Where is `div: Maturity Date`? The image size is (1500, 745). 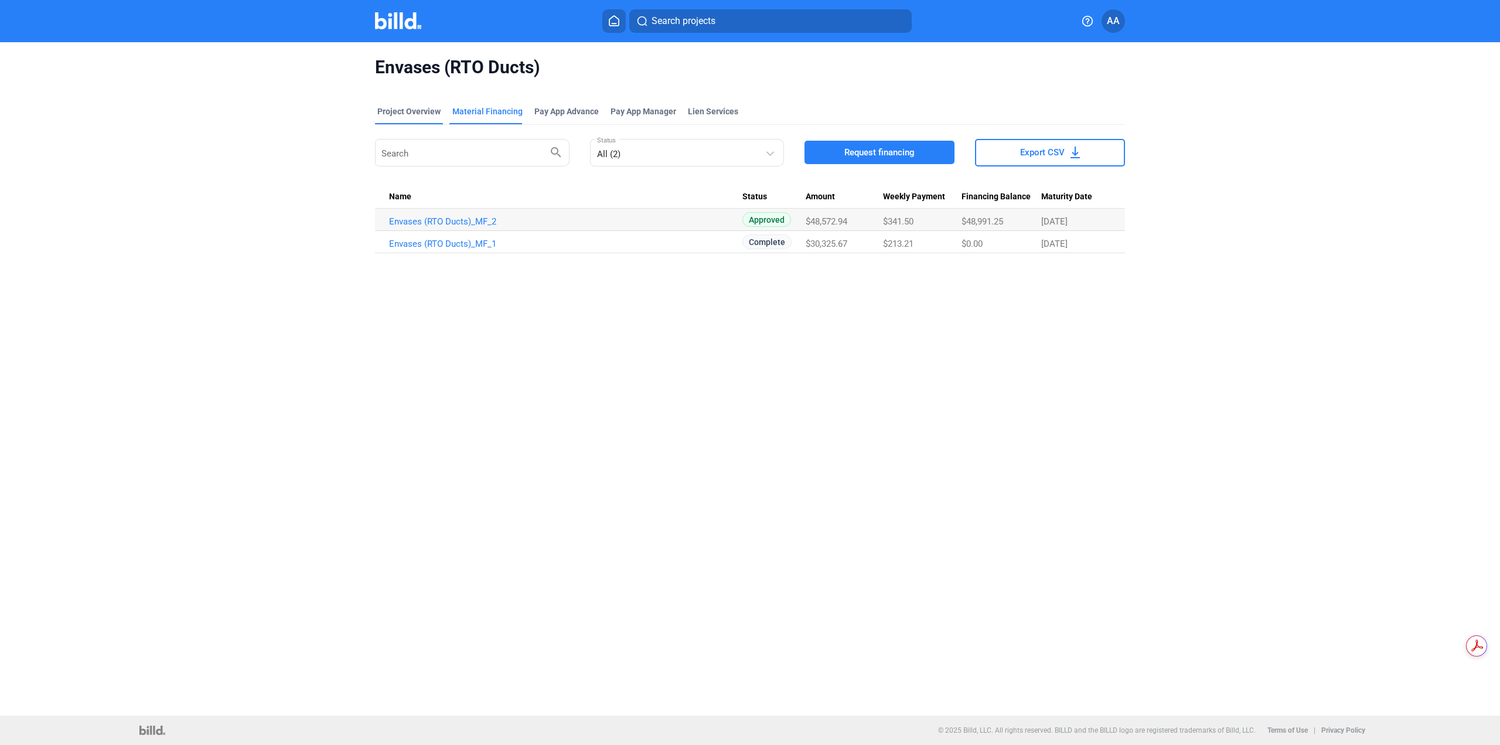
div: Maturity Date is located at coordinates (1076, 197).